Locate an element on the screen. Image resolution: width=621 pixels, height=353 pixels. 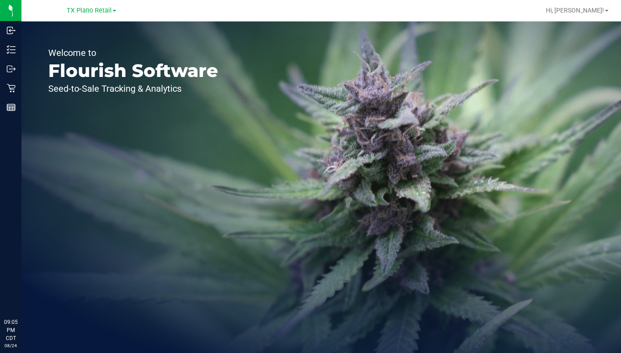
inline-svg: Inventory is located at coordinates (11, 50).